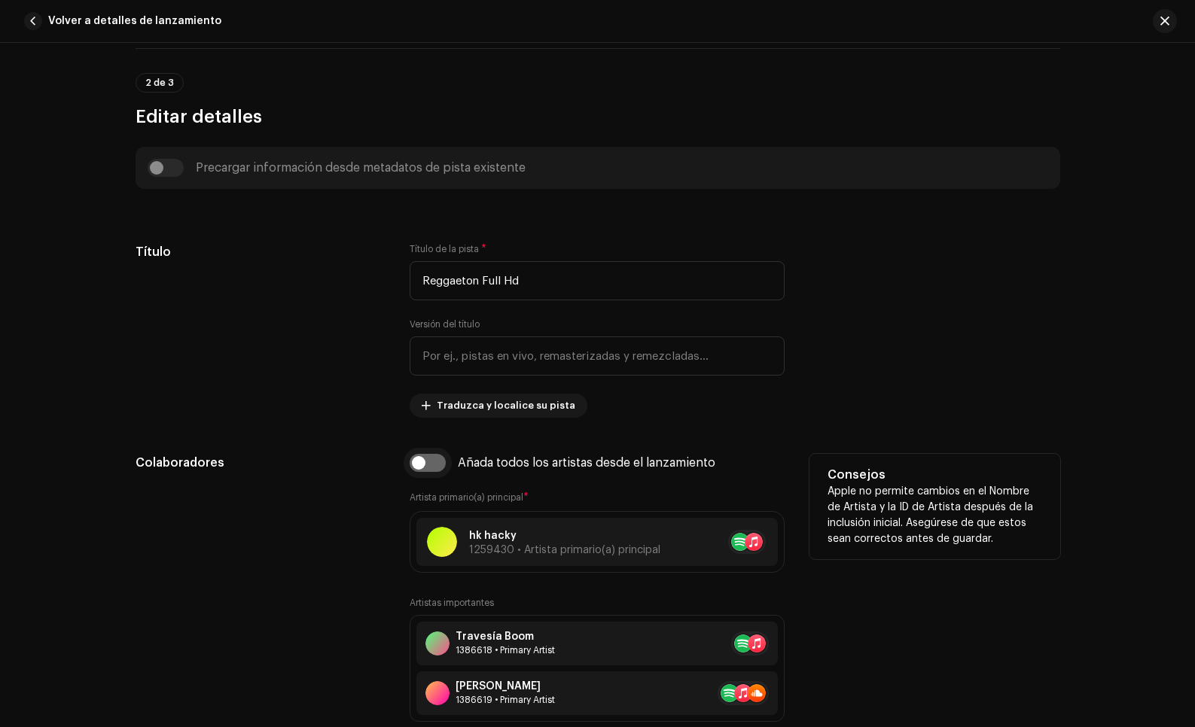  What do you see at coordinates (505, 637) in the screenshot?
I see `div: Travesía Boom` at bounding box center [505, 637].